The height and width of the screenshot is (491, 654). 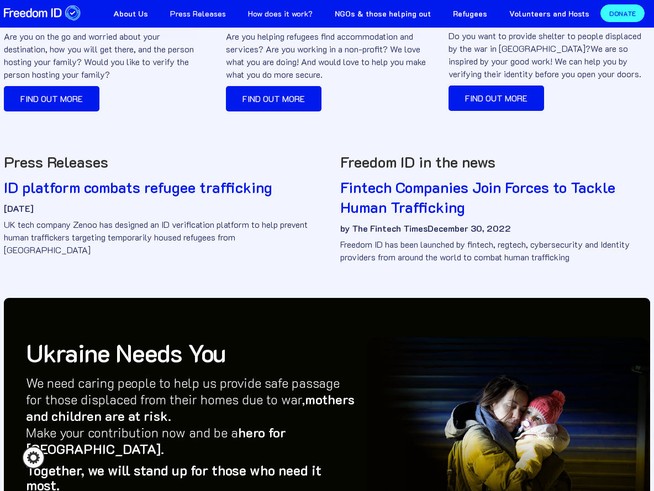 I want to click on strong: About Us, so click(x=130, y=13).